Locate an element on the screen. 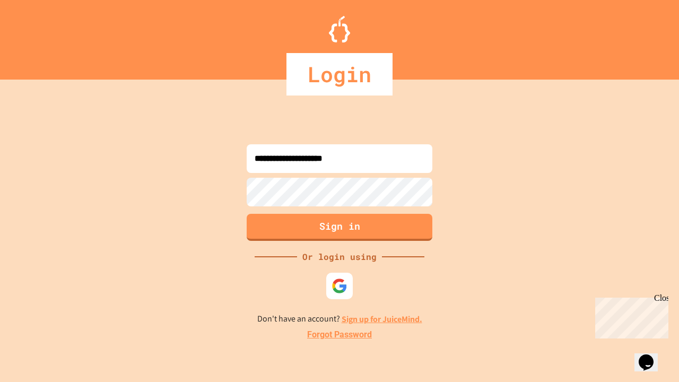 Image resolution: width=679 pixels, height=382 pixels. div: Login is located at coordinates (339, 74).